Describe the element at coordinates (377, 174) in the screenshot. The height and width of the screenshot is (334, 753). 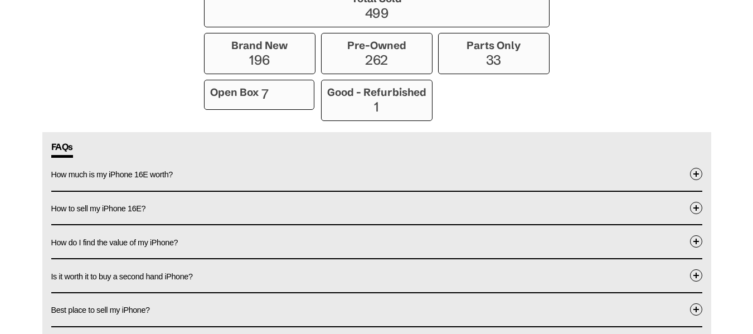
I see `button: How much is my iPhone 16E worth?` at that location.